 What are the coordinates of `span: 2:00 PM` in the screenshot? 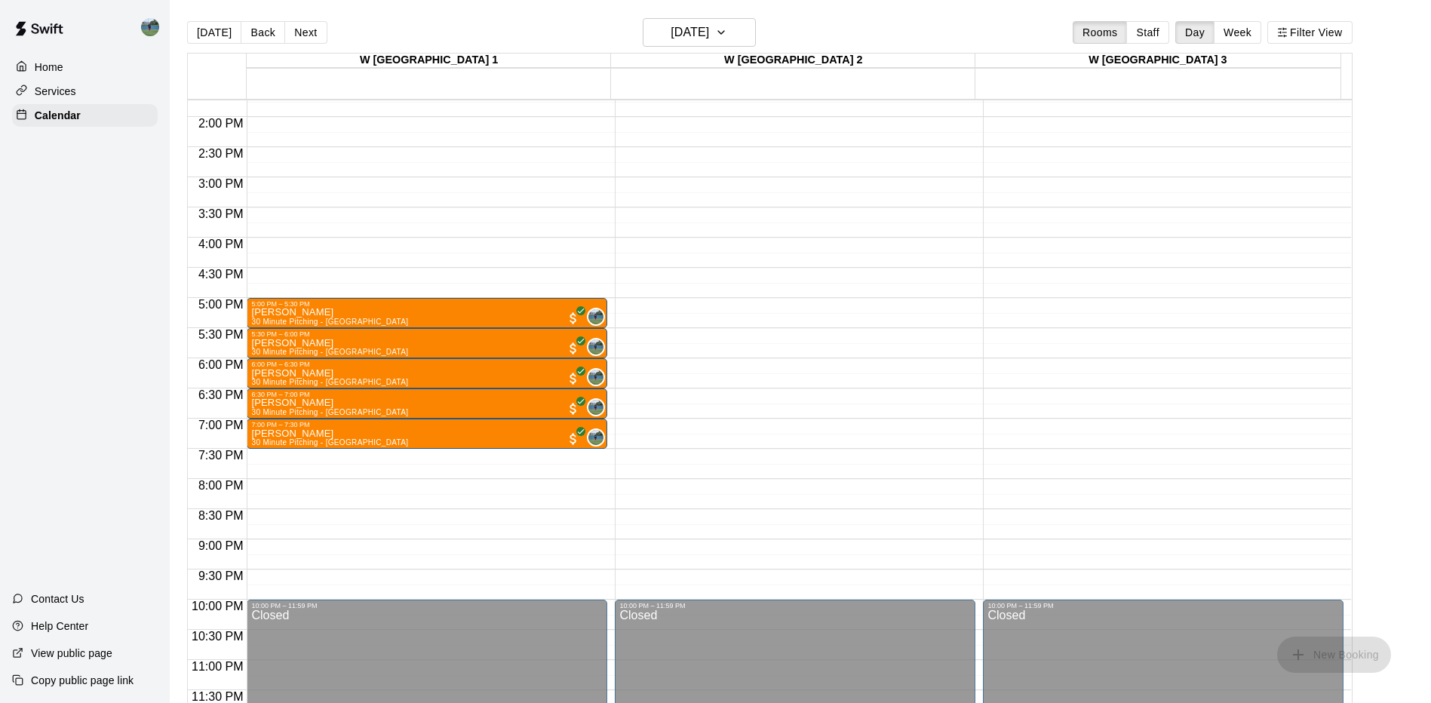 It's located at (221, 123).